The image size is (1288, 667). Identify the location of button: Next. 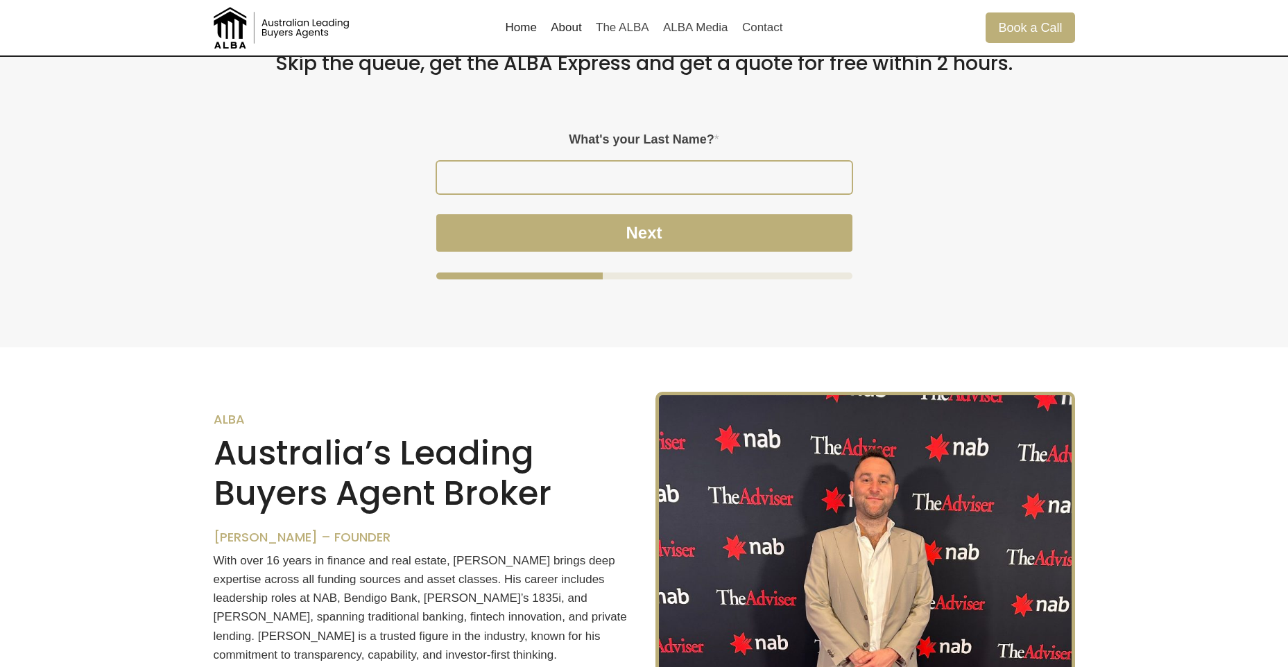
(645, 233).